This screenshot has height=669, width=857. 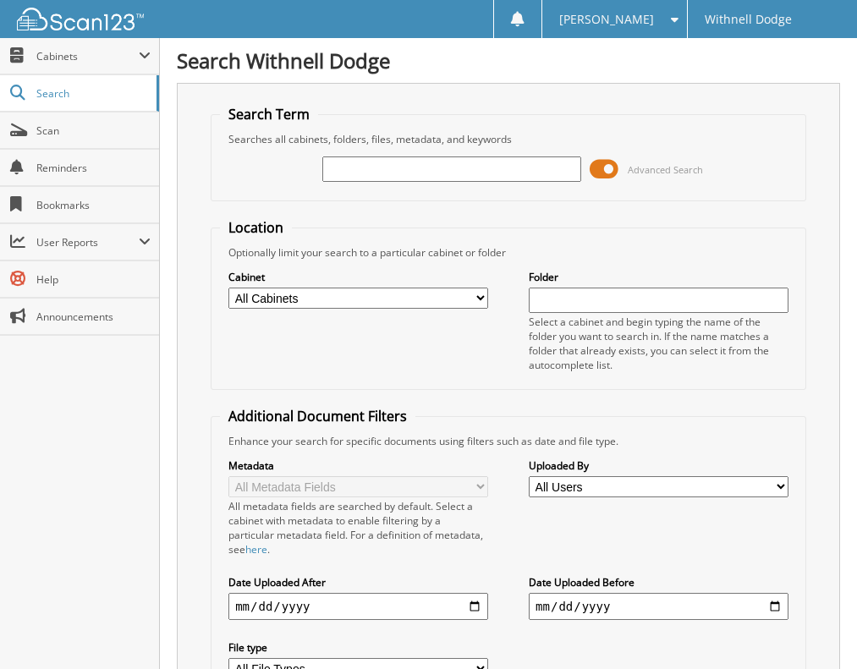 What do you see at coordinates (358, 607) in the screenshot?
I see `input: start` at bounding box center [358, 607].